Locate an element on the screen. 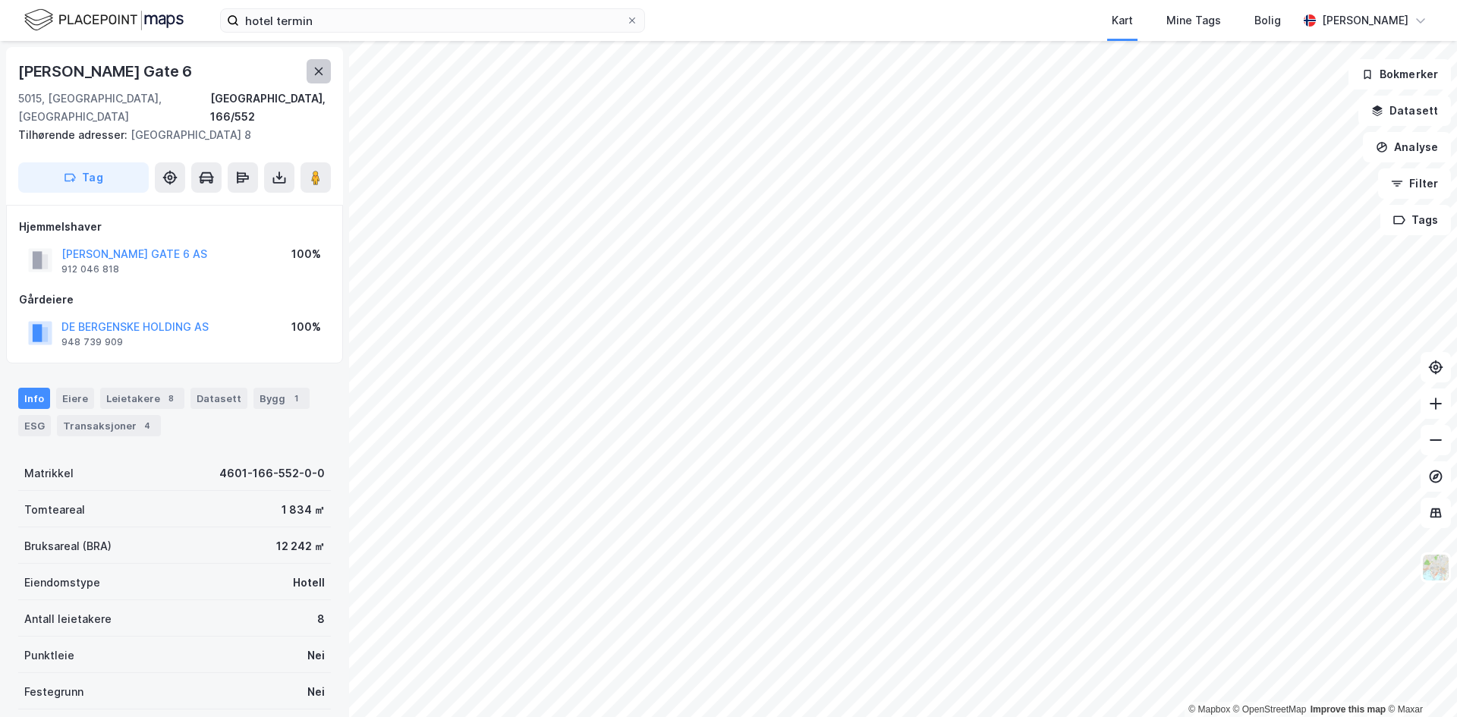 This screenshot has height=717, width=1457. button: Filter is located at coordinates (1415, 184).